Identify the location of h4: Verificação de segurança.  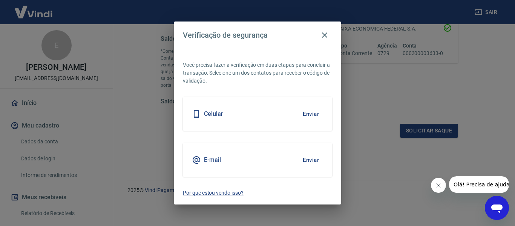
(225, 35).